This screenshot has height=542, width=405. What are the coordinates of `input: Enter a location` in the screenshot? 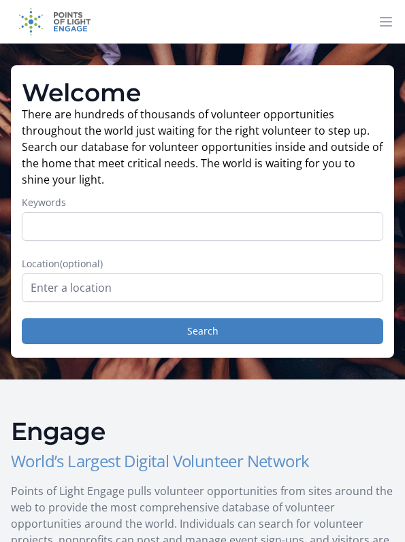 It's located at (202, 288).